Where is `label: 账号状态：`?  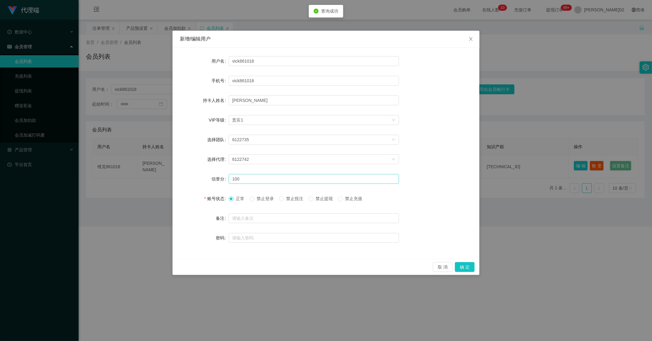 label: 账号状态： is located at coordinates (216, 199).